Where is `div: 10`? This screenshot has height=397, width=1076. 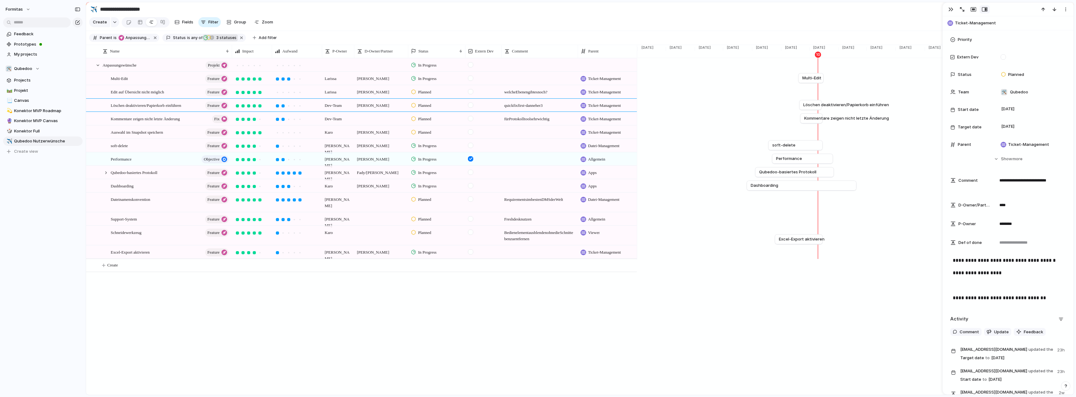 div: 10 is located at coordinates (818, 55).